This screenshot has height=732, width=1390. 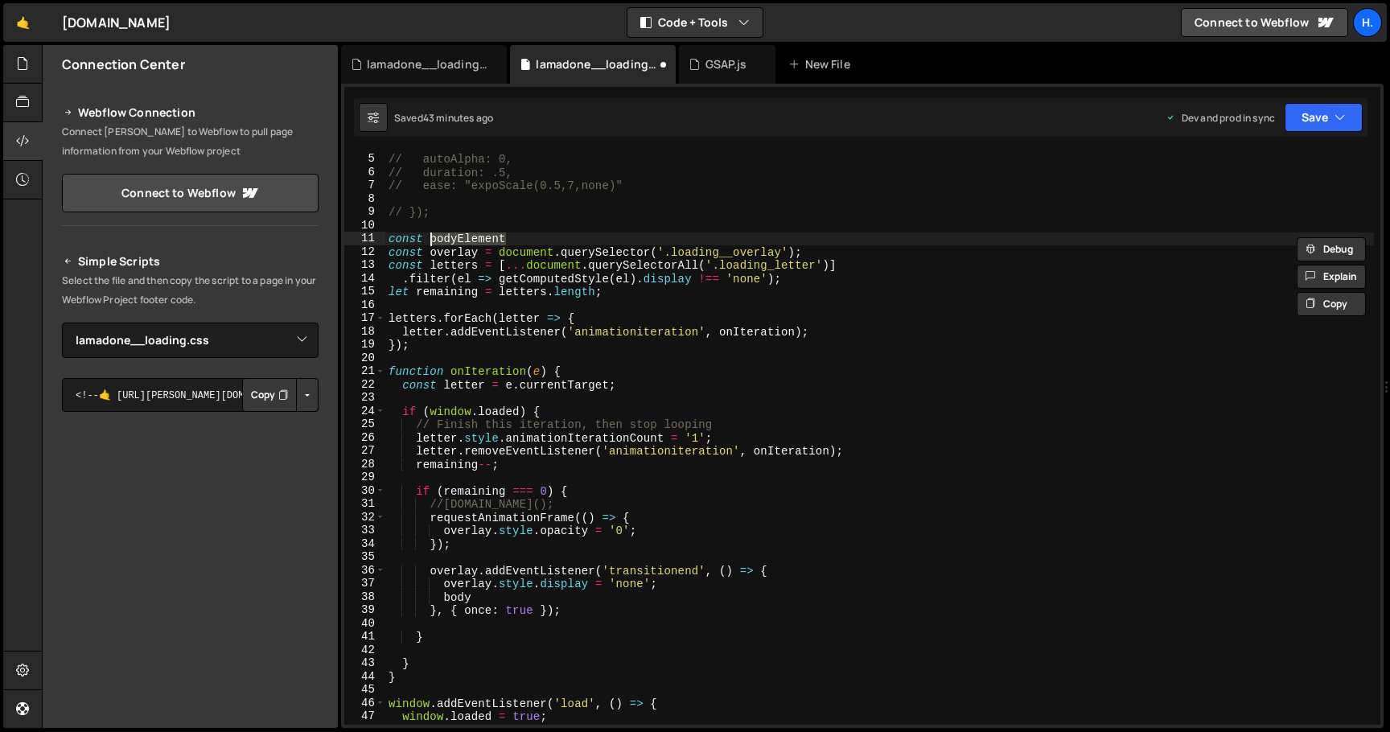 What do you see at coordinates (364, 318) in the screenshot?
I see `div: 17` at bounding box center [364, 318].